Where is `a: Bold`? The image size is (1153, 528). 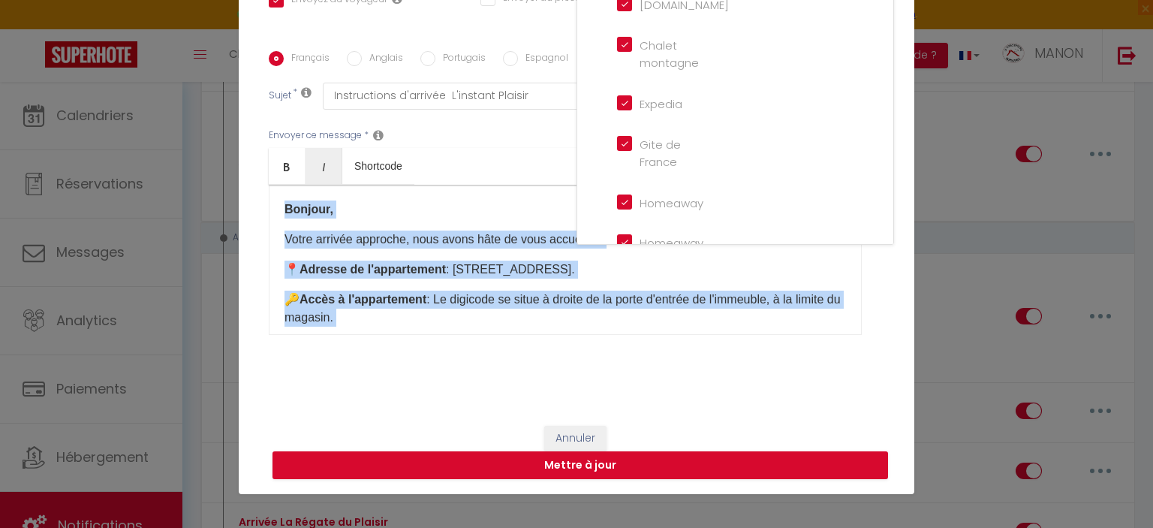
a: Bold is located at coordinates (287, 166).